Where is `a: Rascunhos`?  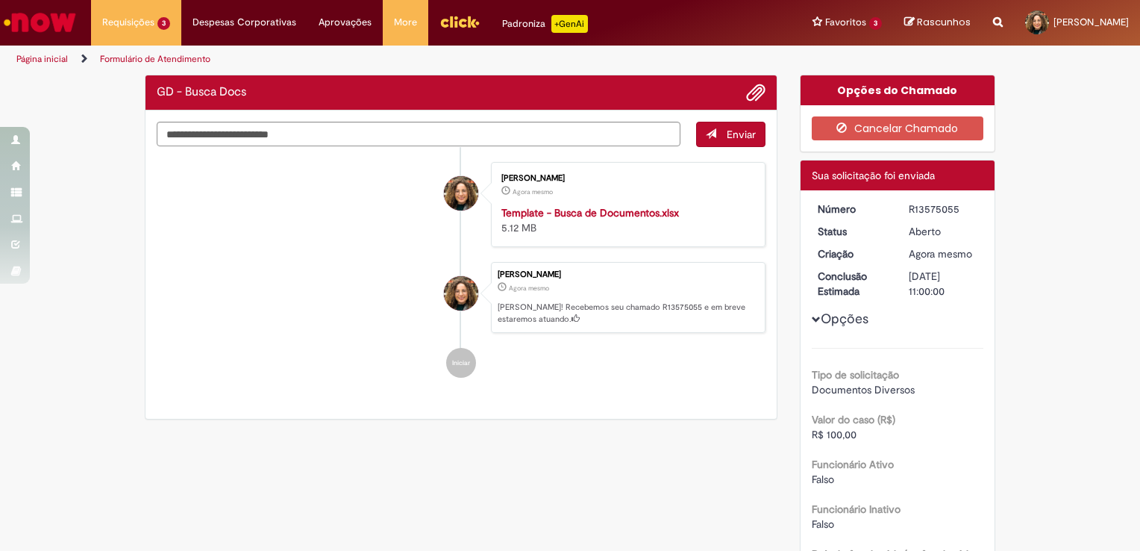
a: Rascunhos is located at coordinates (937, 22).